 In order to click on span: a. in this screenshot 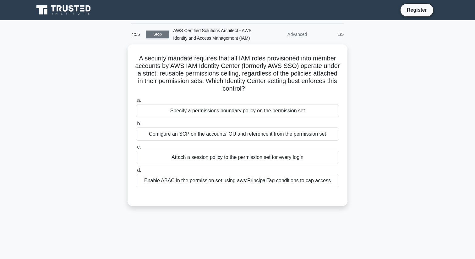, I will do `click(139, 100)`.